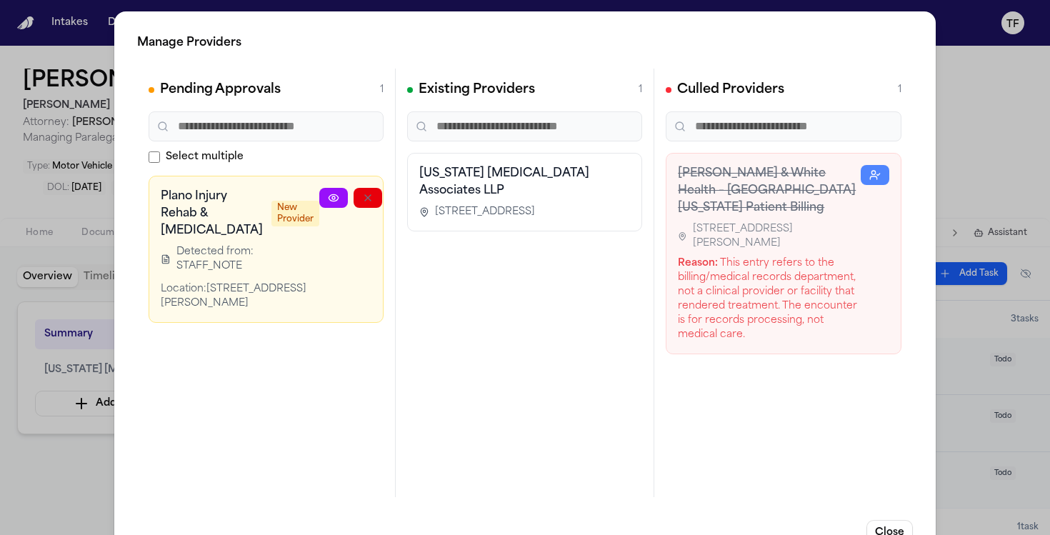 The width and height of the screenshot is (1050, 535). Describe the element at coordinates (295, 214) in the screenshot. I see `span: New Provider` at that location.